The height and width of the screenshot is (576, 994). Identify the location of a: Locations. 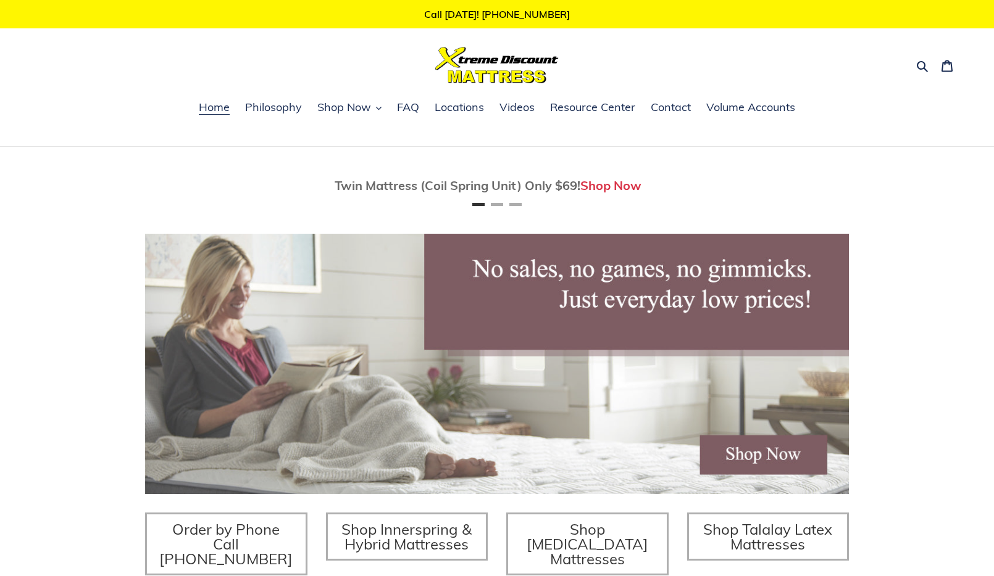
(459, 108).